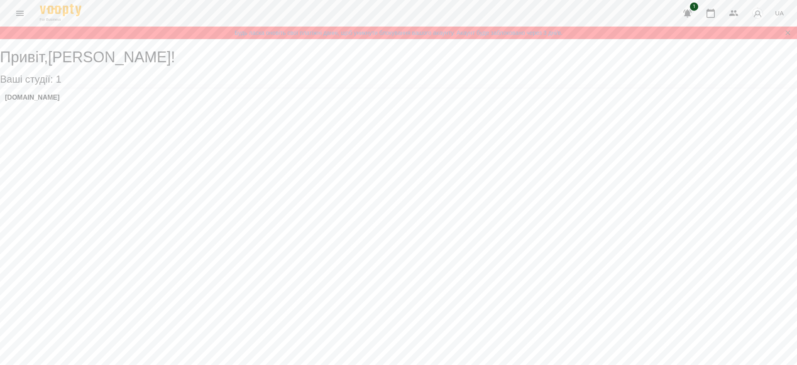  I want to click on span: For Business, so click(61, 20).